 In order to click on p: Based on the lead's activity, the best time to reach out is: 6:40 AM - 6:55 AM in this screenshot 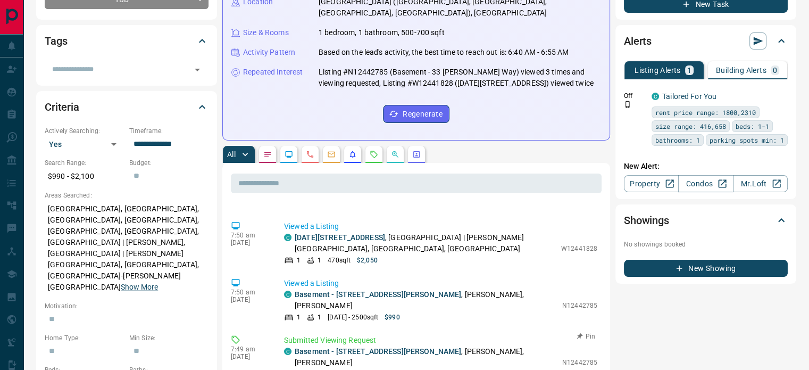, I will do `click(443, 52)`.